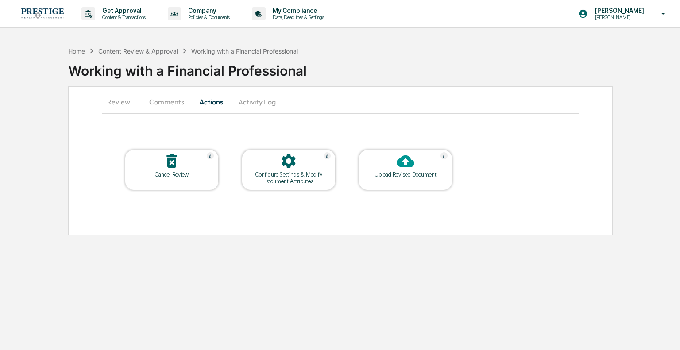  Describe the element at coordinates (123, 11) in the screenshot. I see `p: Get Approval` at that location.